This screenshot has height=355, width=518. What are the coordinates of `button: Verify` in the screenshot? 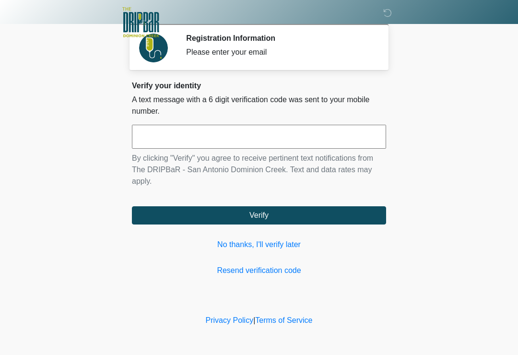 It's located at (259, 215).